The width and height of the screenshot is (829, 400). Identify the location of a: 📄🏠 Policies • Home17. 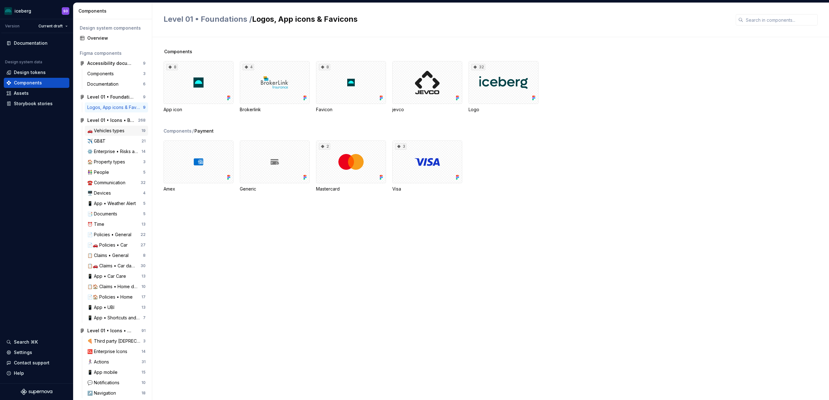
(116, 297).